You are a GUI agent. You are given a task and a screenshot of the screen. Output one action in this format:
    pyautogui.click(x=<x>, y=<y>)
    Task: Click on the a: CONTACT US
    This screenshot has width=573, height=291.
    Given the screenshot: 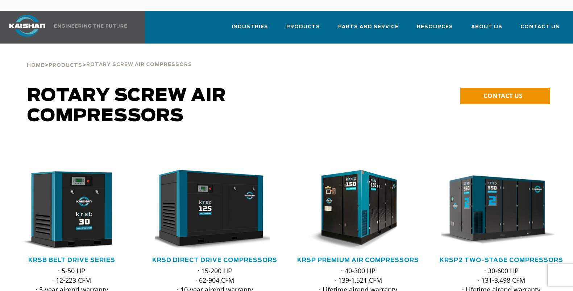 What is the action you would take?
    pyautogui.click(x=505, y=96)
    